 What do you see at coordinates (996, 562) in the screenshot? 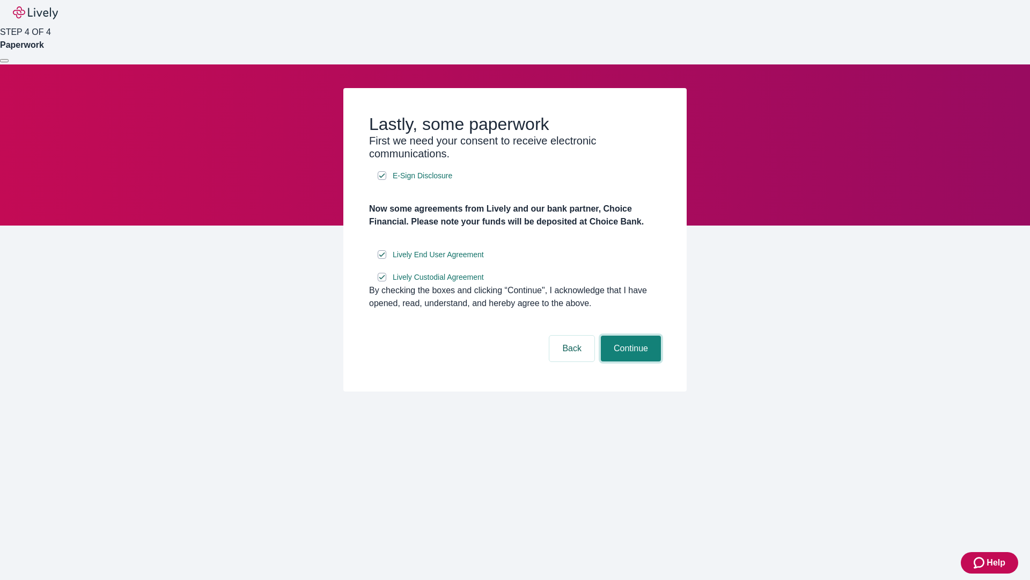
I see `span: Help` at bounding box center [996, 562].